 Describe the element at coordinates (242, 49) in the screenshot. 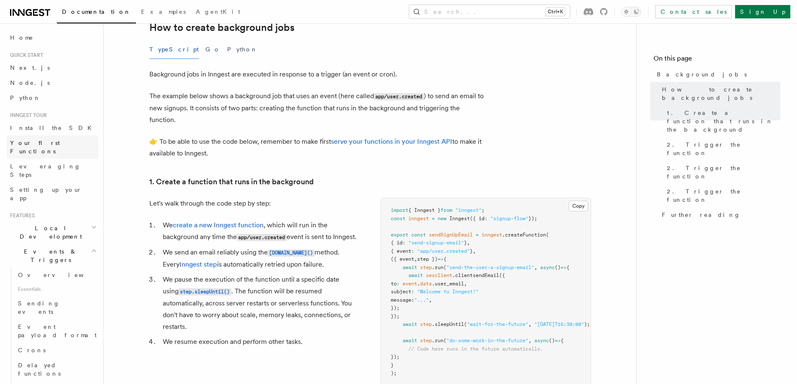

I see `button: Python` at that location.